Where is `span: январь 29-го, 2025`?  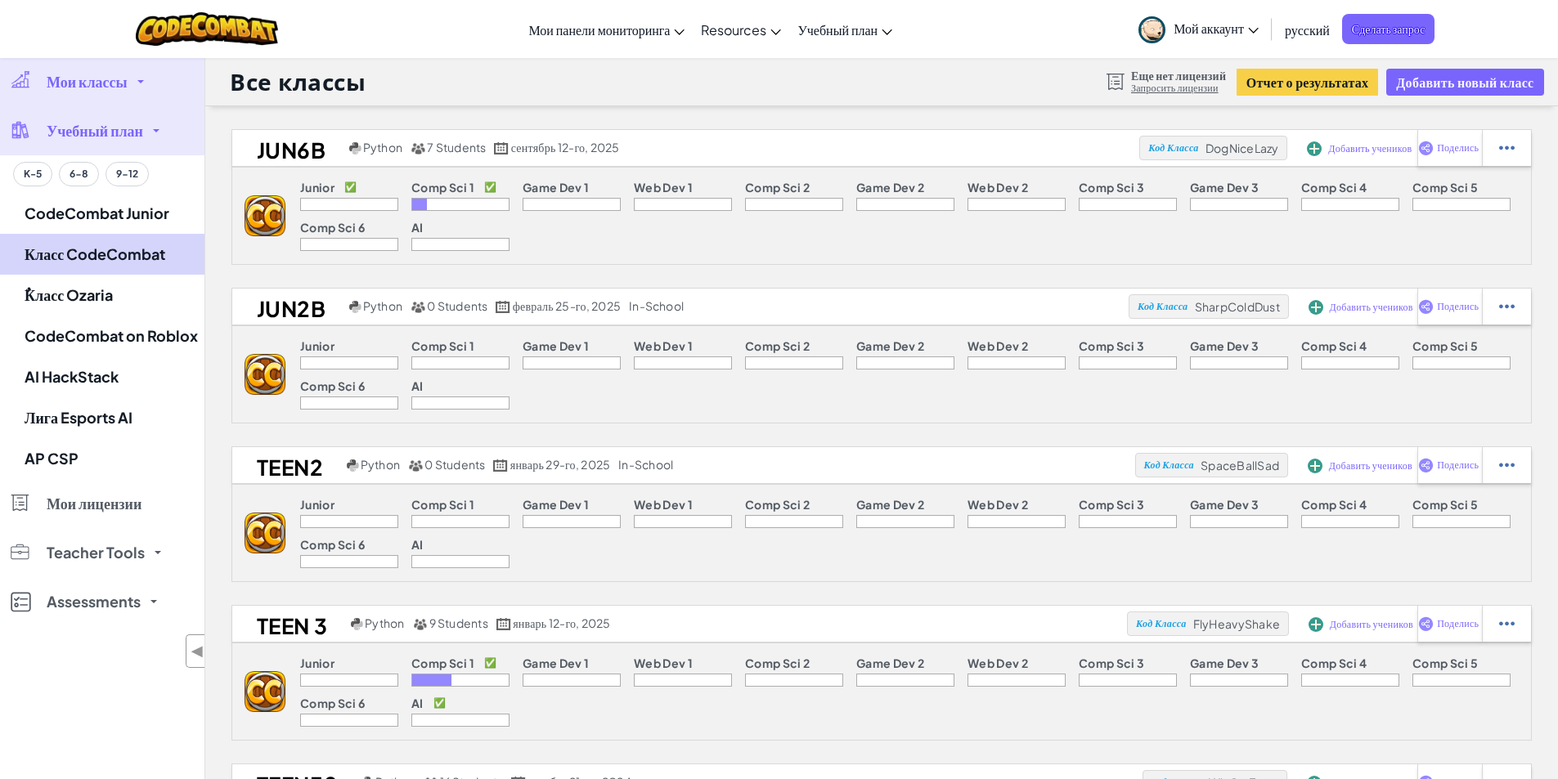 span: январь 29-го, 2025 is located at coordinates (560, 464).